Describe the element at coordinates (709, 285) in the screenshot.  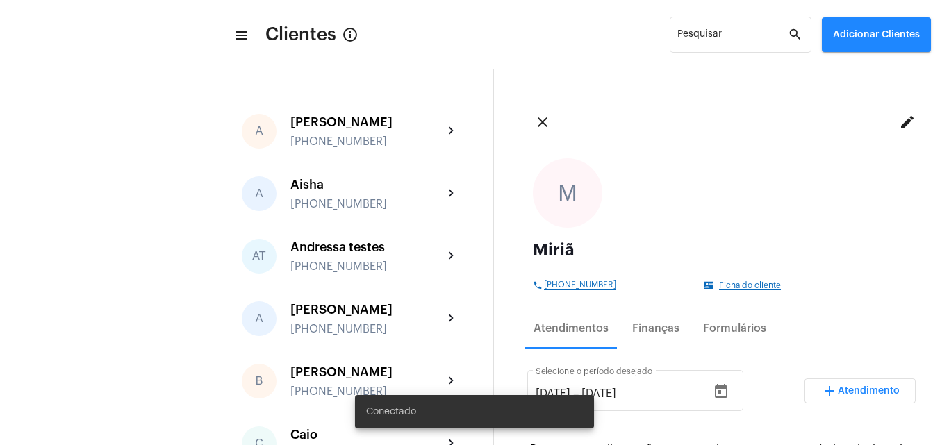
I see `mat-icon: contact_mail` at that location.